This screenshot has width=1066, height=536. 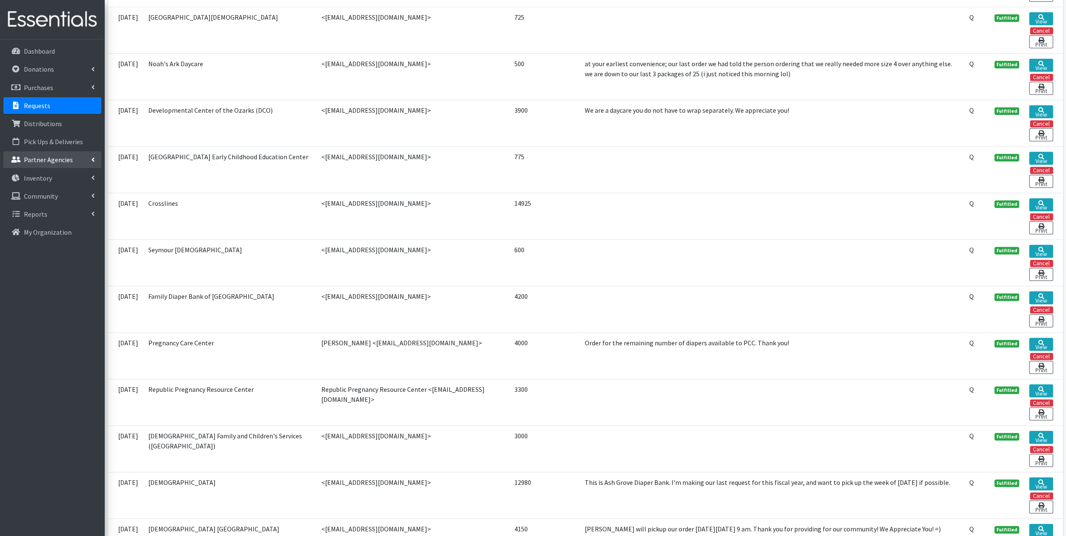 What do you see at coordinates (230, 123) in the screenshot?
I see `td: Developmental Center of the Ozarks (DCO)` at bounding box center [230, 123].